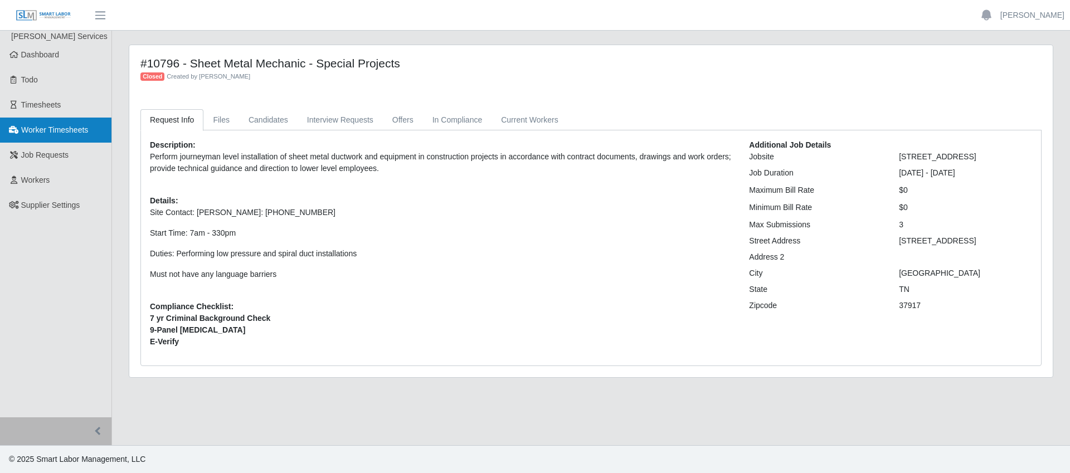 This screenshot has height=473, width=1070. What do you see at coordinates (43, 16) in the screenshot?
I see `img: SLM Logo` at bounding box center [43, 16].